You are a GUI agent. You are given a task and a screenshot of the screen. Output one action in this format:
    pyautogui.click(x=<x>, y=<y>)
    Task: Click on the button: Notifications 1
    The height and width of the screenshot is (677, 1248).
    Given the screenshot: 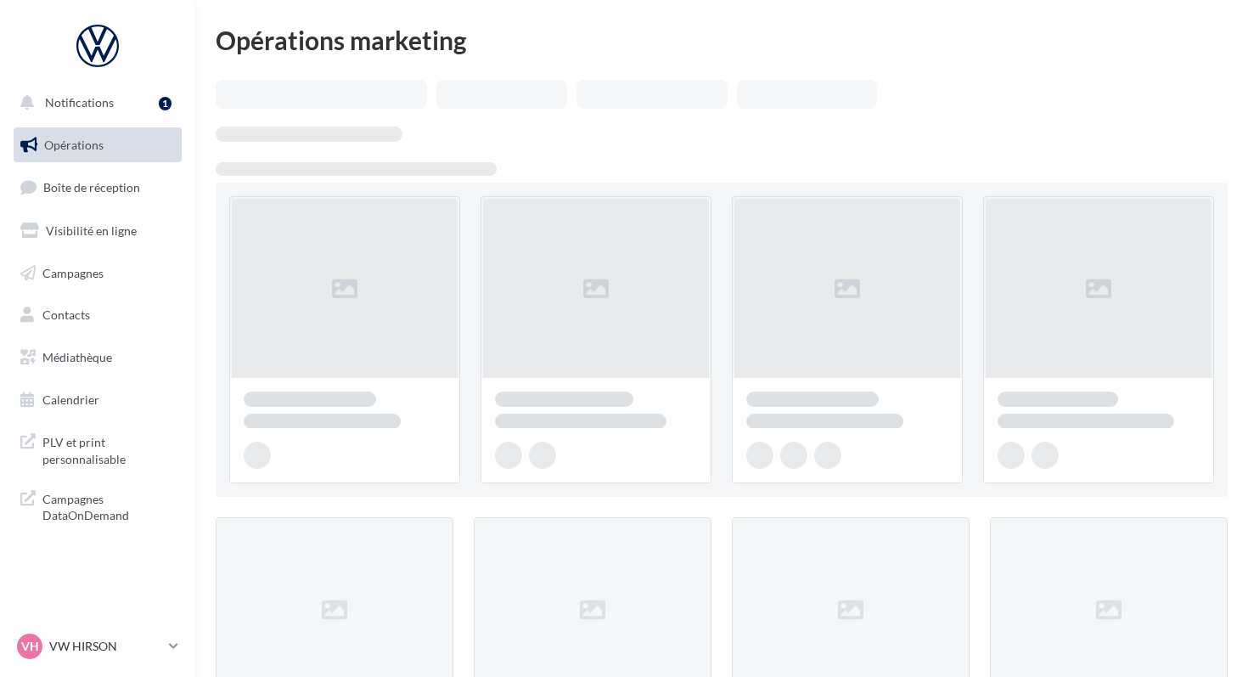 What is the action you would take?
    pyautogui.click(x=94, y=103)
    